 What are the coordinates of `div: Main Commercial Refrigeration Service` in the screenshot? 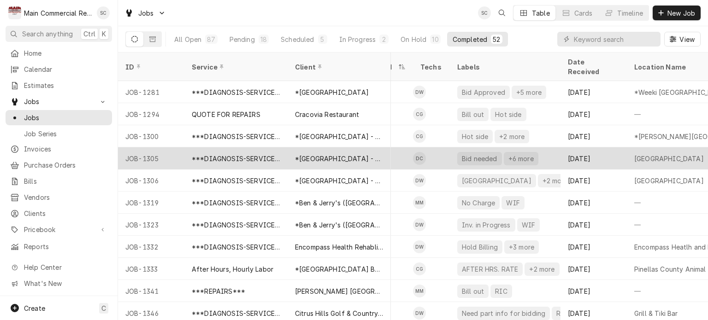 It's located at (58, 13).